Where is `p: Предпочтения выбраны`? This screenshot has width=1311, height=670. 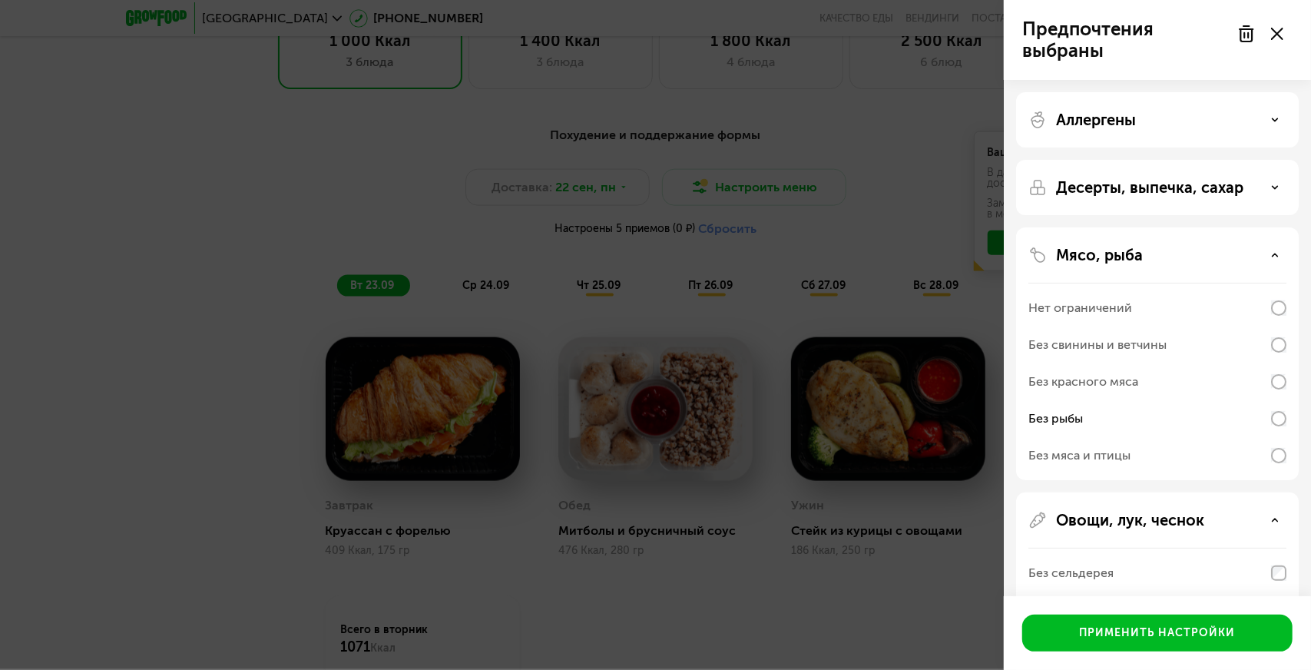 p: Предпочтения выбраны is located at coordinates (1125, 40).